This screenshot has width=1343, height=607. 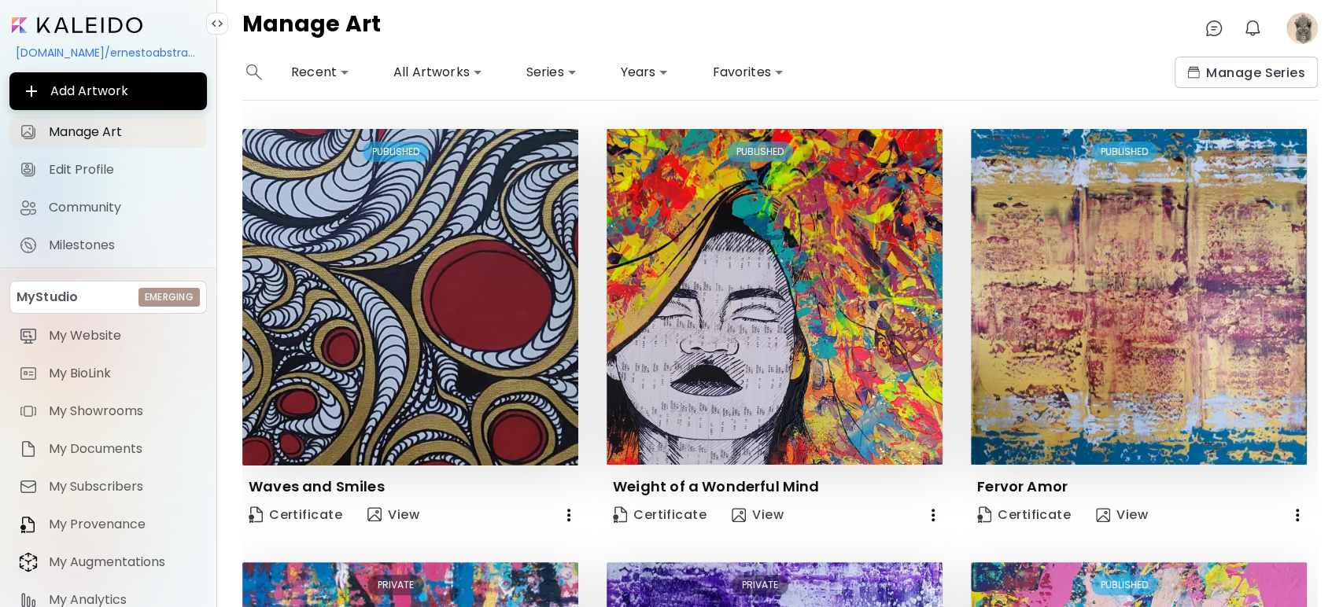 What do you see at coordinates (123, 132) in the screenshot?
I see `span: Manage Art` at bounding box center [123, 132].